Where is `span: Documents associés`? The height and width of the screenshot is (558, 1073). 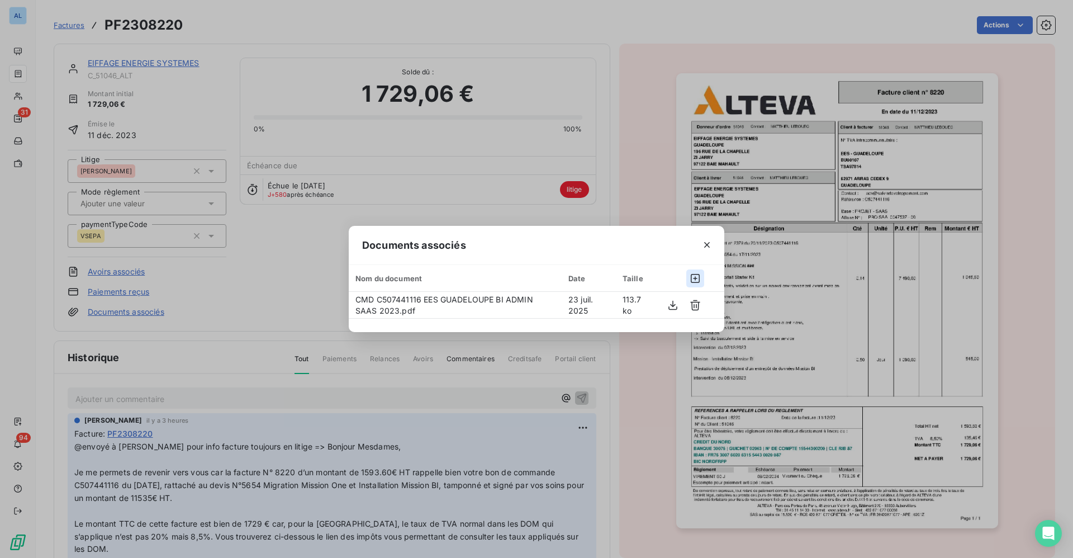 span: Documents associés is located at coordinates (414, 245).